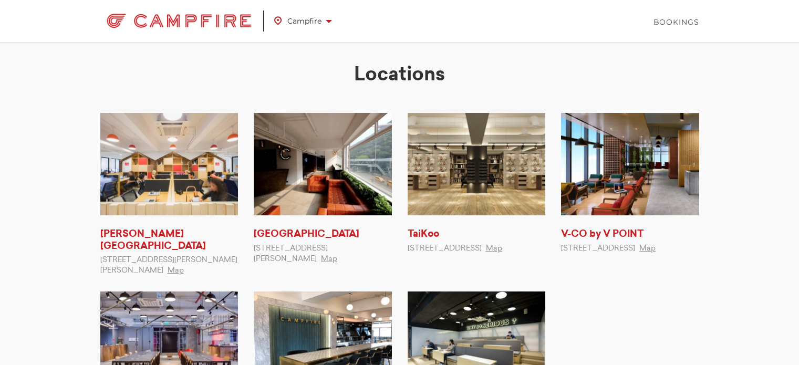  I want to click on a: V-CO by V POINT, so click(602, 234).